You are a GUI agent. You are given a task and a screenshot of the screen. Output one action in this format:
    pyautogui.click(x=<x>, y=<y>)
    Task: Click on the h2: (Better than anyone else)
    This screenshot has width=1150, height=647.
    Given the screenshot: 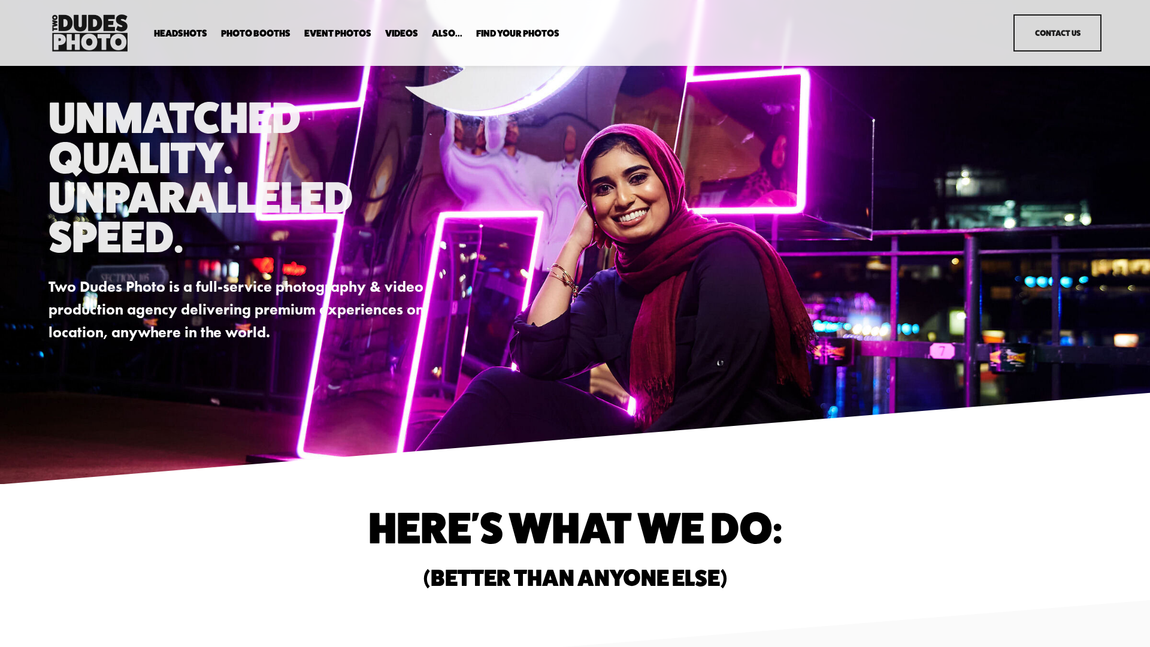 What is the action you would take?
    pyautogui.click(x=574, y=577)
    